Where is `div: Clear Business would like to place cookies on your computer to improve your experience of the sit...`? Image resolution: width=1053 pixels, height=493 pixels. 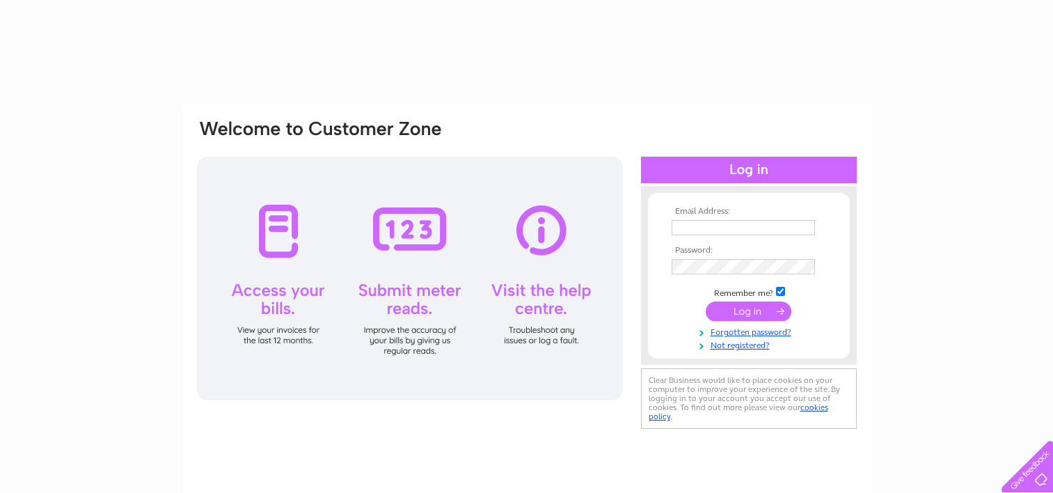
div: Clear Business would like to place cookies on your computer to improve your experience of the sit... is located at coordinates (749, 398).